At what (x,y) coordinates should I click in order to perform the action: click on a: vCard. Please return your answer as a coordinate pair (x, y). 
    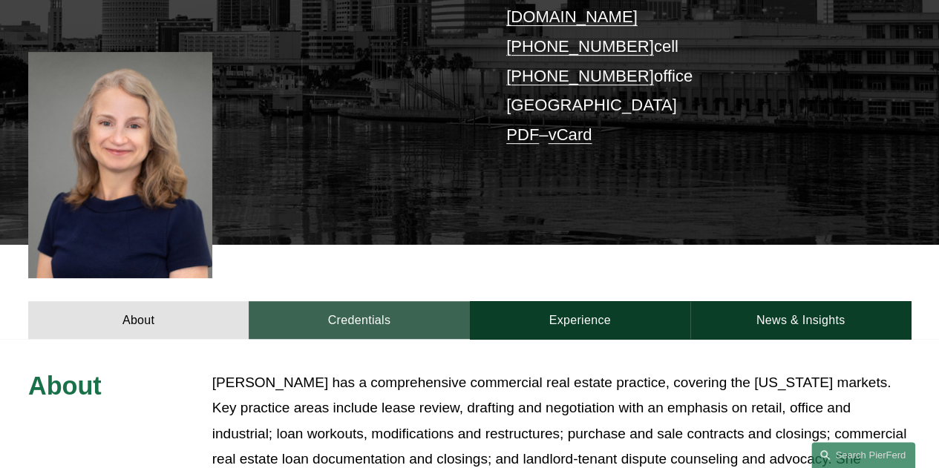
    Looking at the image, I should click on (569, 134).